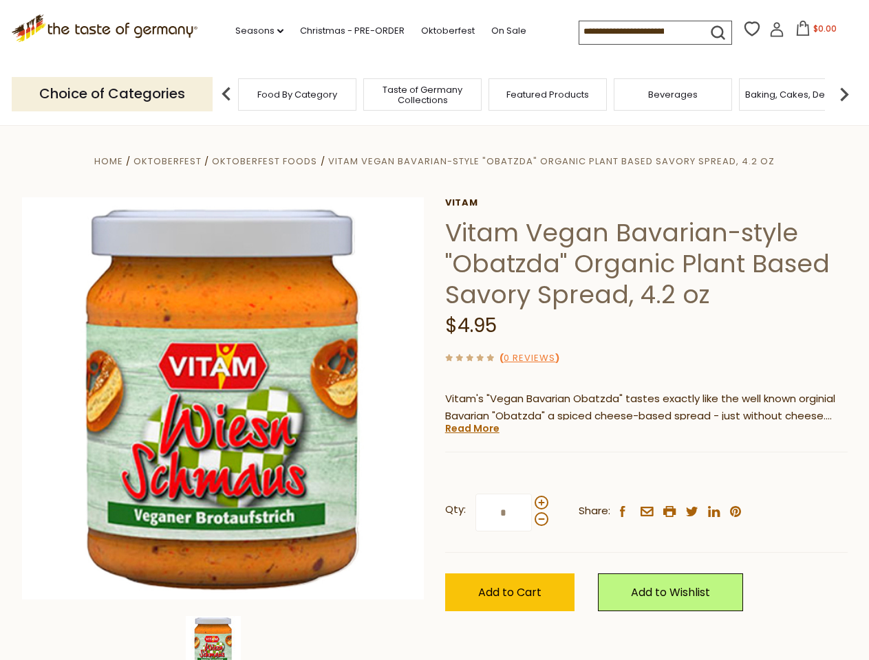 The image size is (869, 660). I want to click on input: Qty:, so click(504, 512).